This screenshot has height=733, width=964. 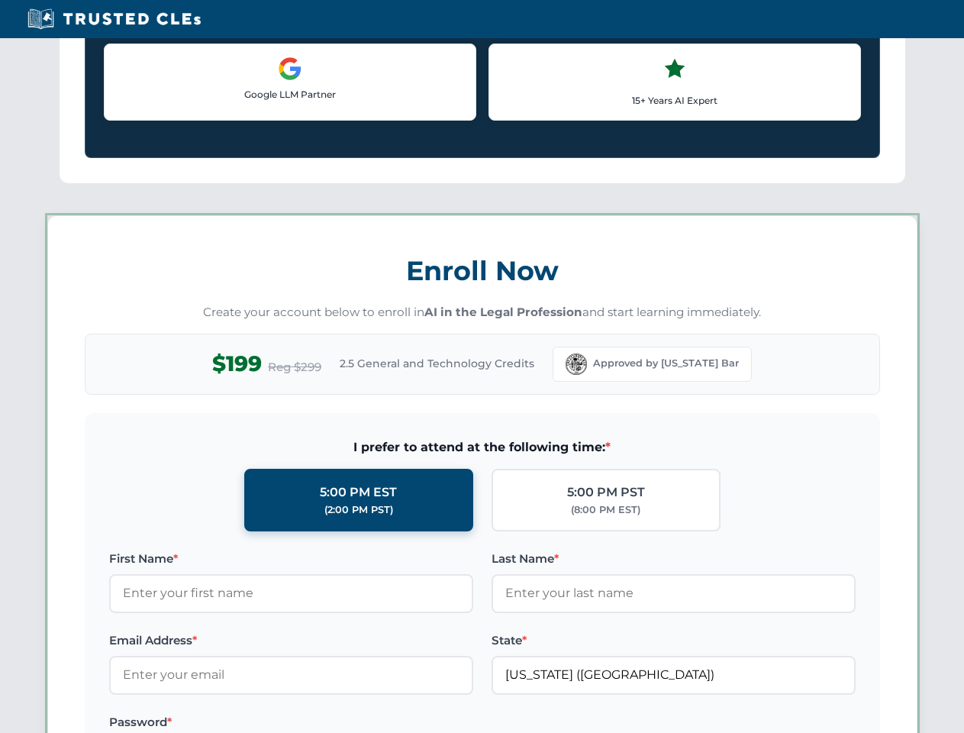 What do you see at coordinates (673, 559) in the screenshot?
I see `label: Last Name` at bounding box center [673, 559].